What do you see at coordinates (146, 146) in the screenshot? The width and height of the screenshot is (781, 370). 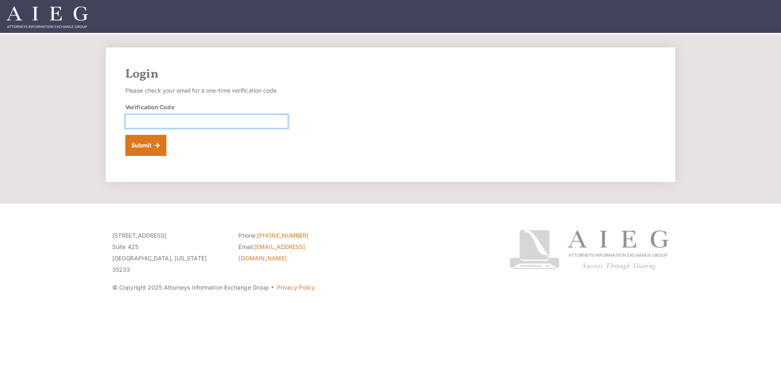 I see `button: Submit` at bounding box center [146, 146].